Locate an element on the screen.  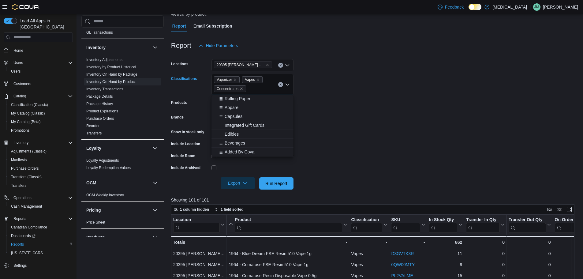
button: Catalog is located at coordinates (20, 96).